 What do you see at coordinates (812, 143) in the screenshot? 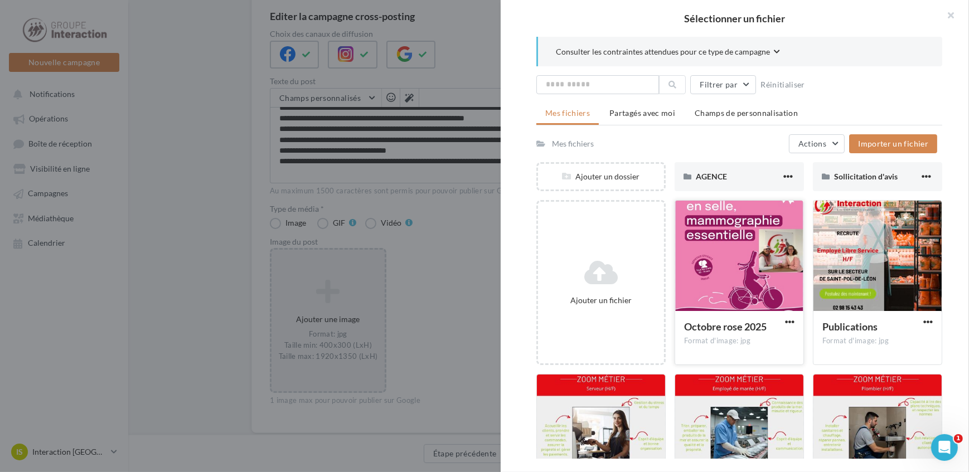
I see `span: Actions` at bounding box center [812, 143].